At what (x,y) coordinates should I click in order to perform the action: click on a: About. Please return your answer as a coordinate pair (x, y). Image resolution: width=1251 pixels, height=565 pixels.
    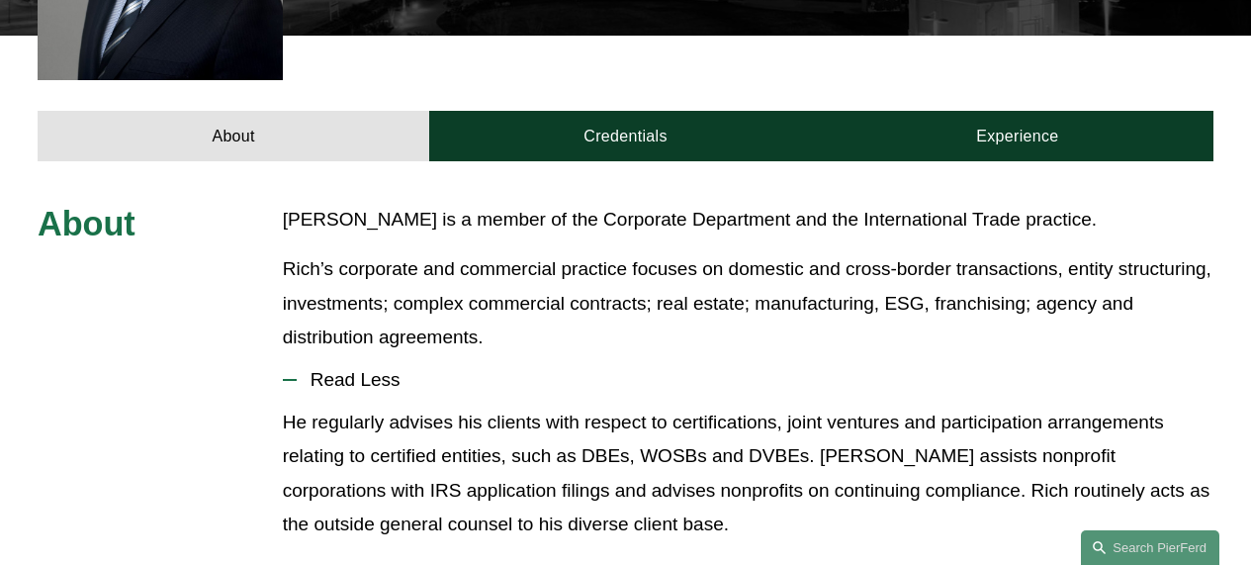
    Looking at the image, I should click on (233, 136).